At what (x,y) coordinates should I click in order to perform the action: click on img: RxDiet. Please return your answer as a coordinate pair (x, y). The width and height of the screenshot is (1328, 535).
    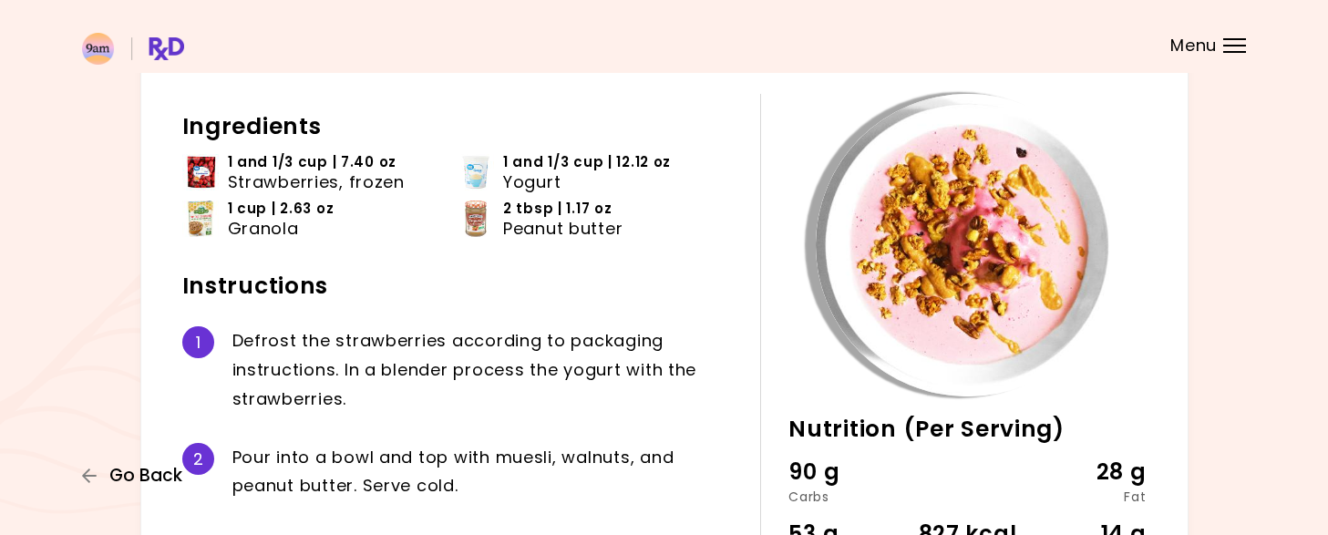
    Looking at the image, I should click on (133, 48).